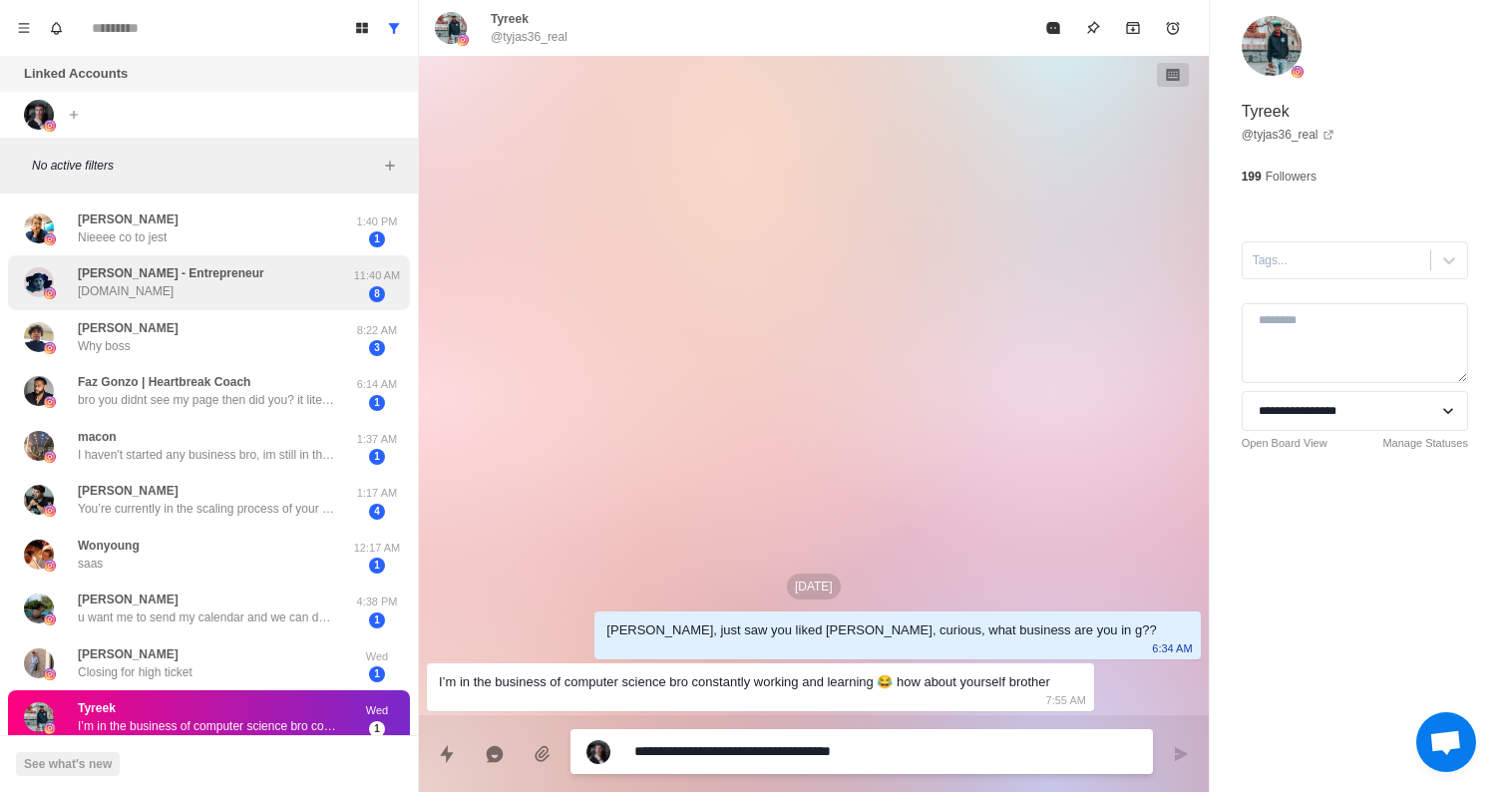  What do you see at coordinates (68, 764) in the screenshot?
I see `button: See what's new` at bounding box center [68, 764].